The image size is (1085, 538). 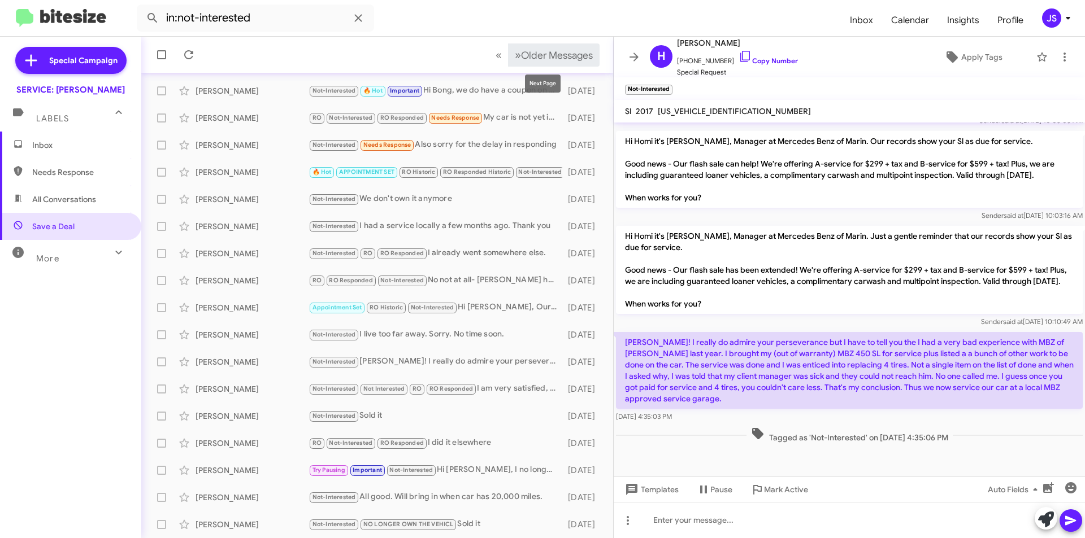 What do you see at coordinates (544, 55) in the screenshot?
I see `nav: Page navigation example` at bounding box center [544, 55].